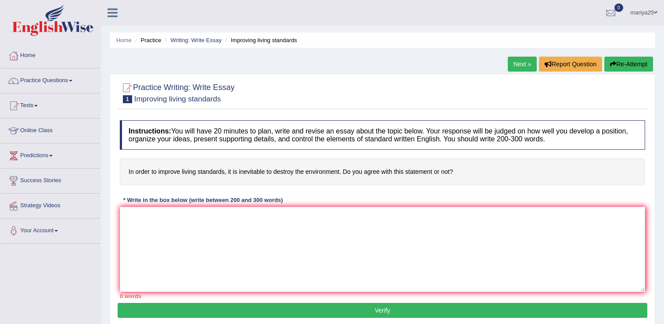 The width and height of the screenshot is (664, 324). I want to click on a: Tests, so click(50, 104).